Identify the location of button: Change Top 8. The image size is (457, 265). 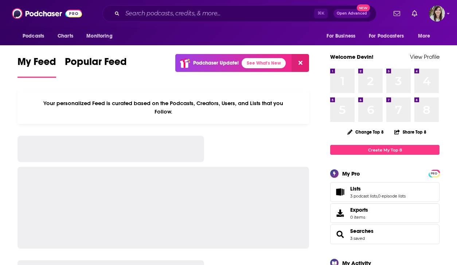
(365, 132).